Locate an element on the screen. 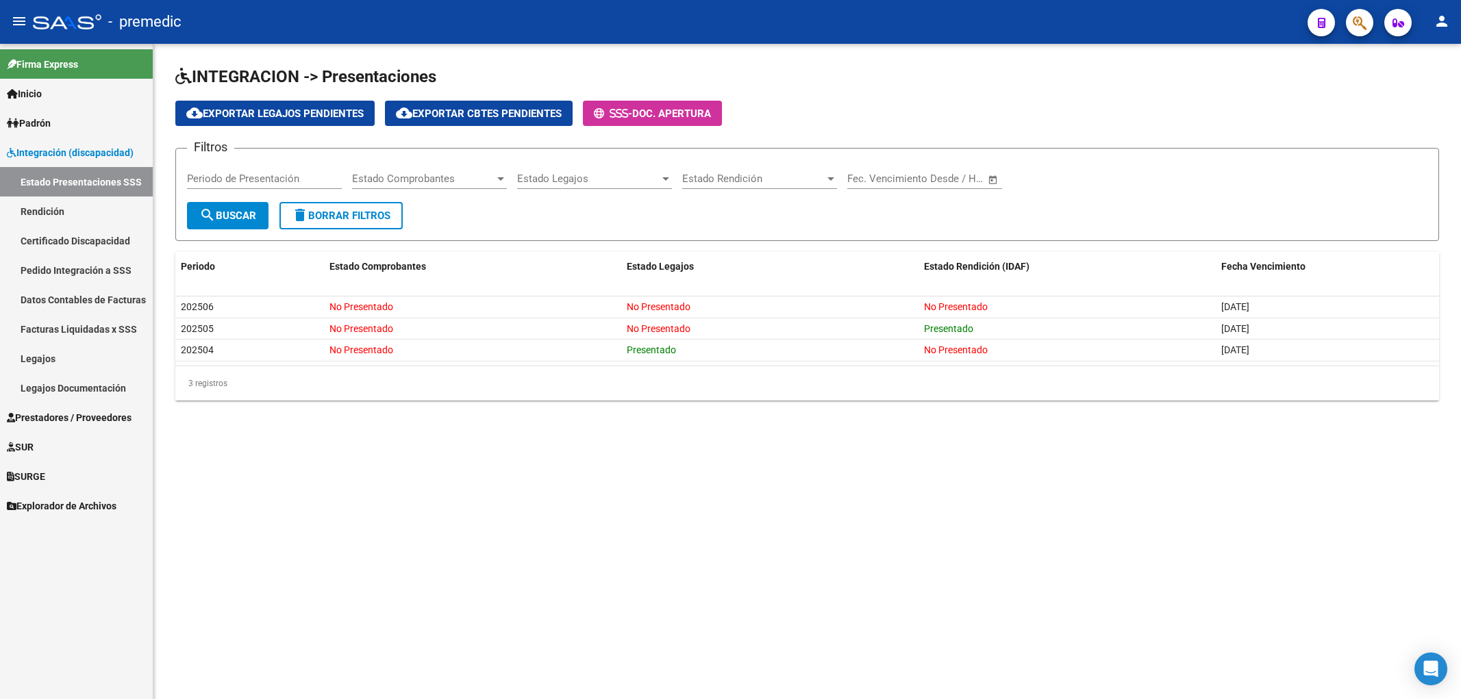  div: Open Intercom Messenger is located at coordinates (1431, 669).